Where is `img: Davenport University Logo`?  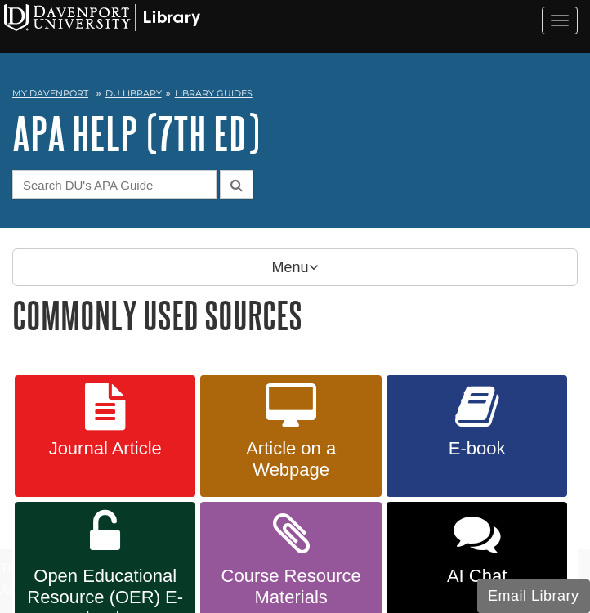 img: Davenport University Logo is located at coordinates (102, 17).